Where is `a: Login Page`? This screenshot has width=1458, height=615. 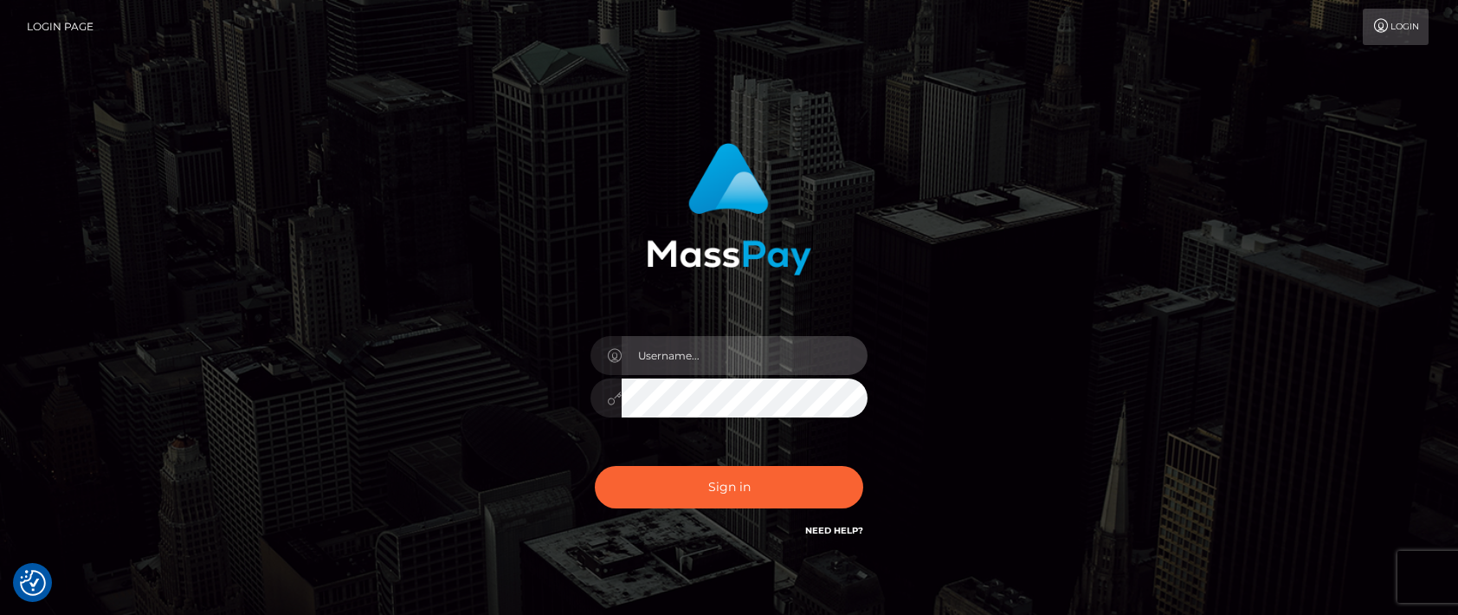
a: Login Page is located at coordinates (60, 27).